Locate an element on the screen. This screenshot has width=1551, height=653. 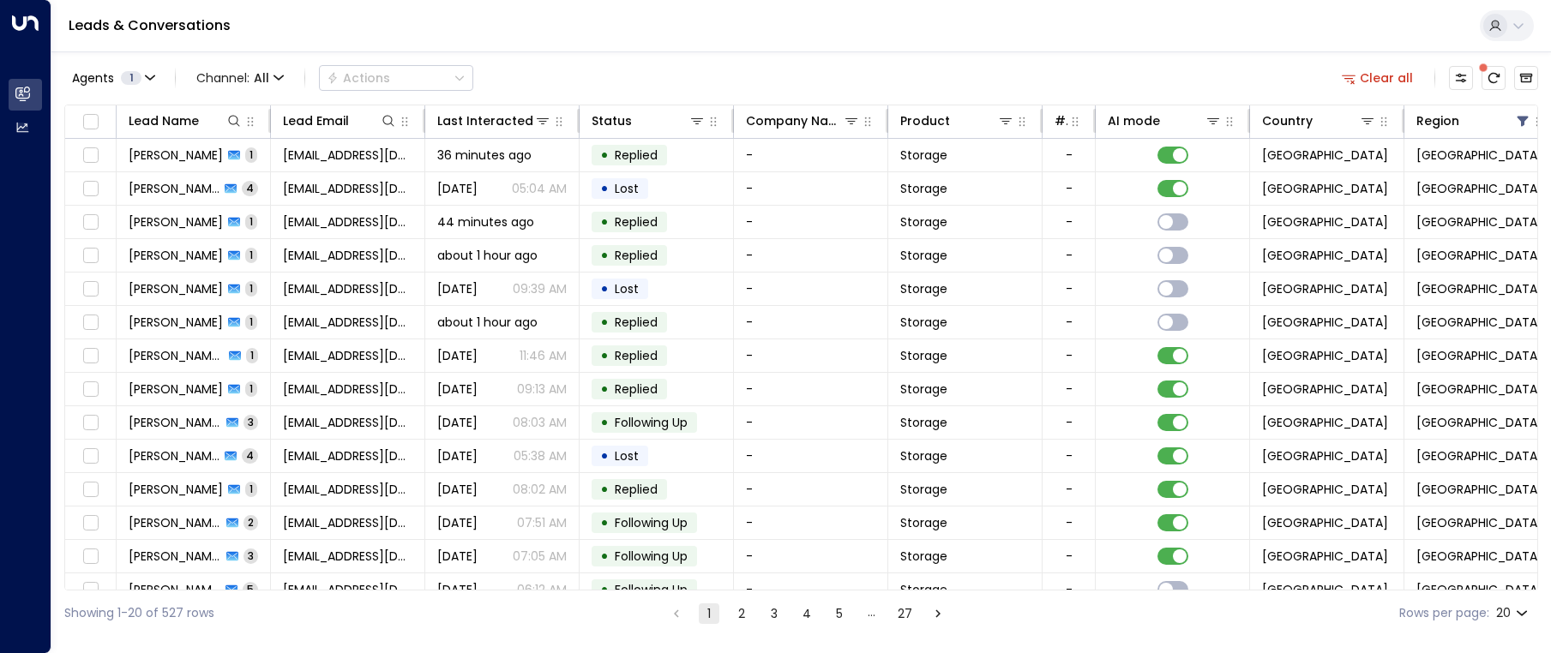
p: 05:38 AM is located at coordinates (540, 456).